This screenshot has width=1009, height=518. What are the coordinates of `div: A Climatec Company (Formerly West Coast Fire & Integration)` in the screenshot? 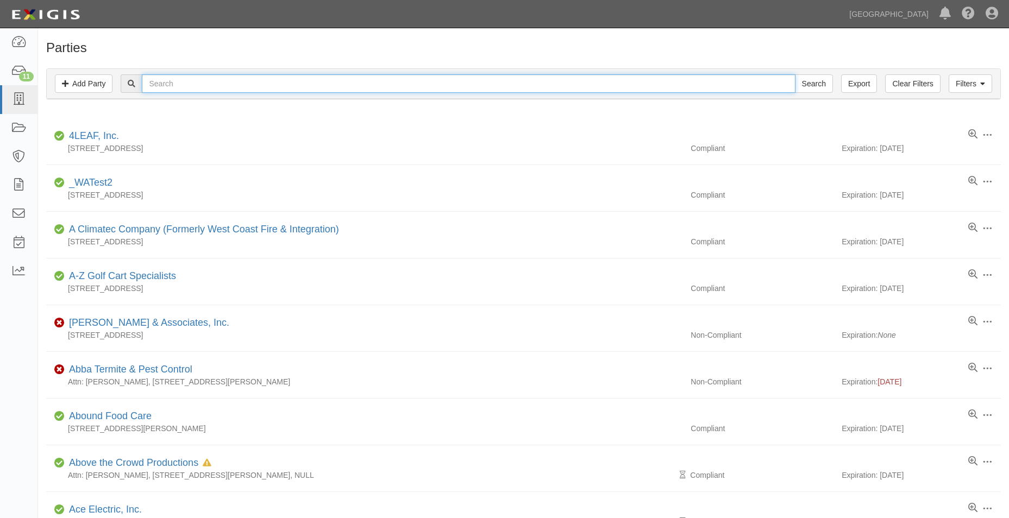 It's located at (201, 230).